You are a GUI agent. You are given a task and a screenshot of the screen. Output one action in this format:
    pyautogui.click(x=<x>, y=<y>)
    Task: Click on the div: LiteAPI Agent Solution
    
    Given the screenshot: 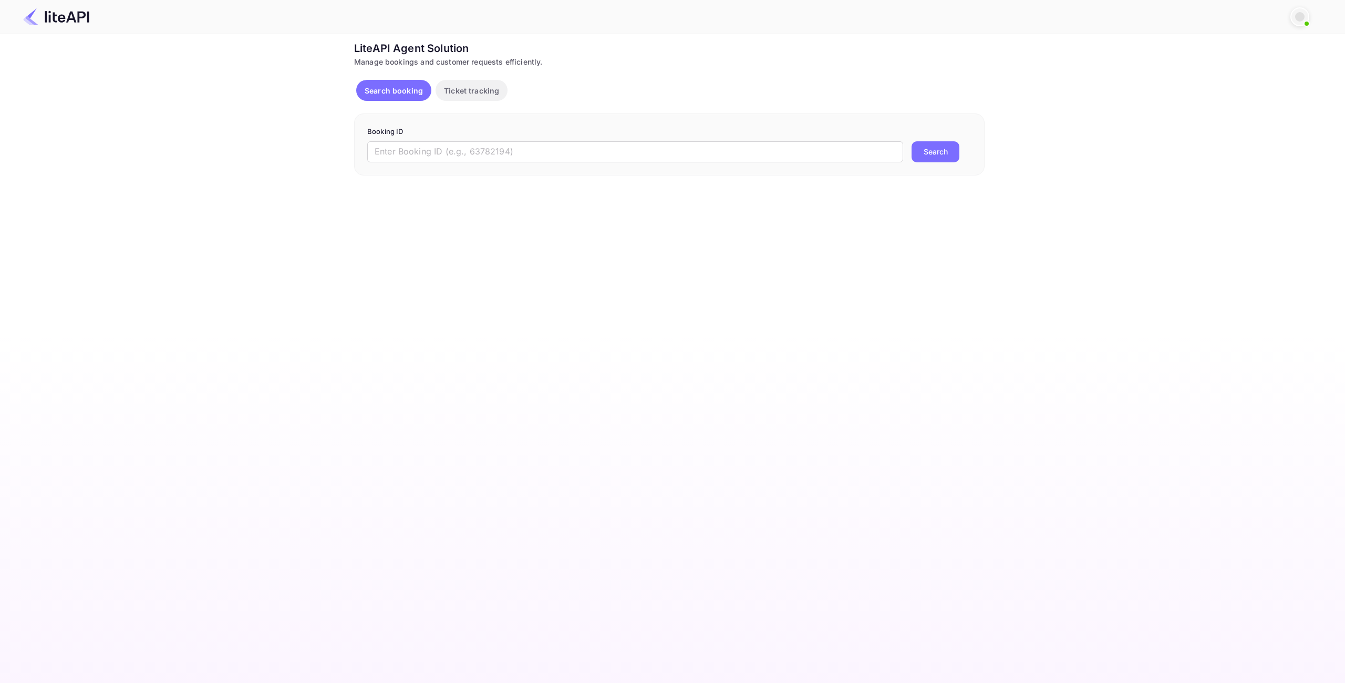 What is the action you would take?
    pyautogui.click(x=669, y=48)
    